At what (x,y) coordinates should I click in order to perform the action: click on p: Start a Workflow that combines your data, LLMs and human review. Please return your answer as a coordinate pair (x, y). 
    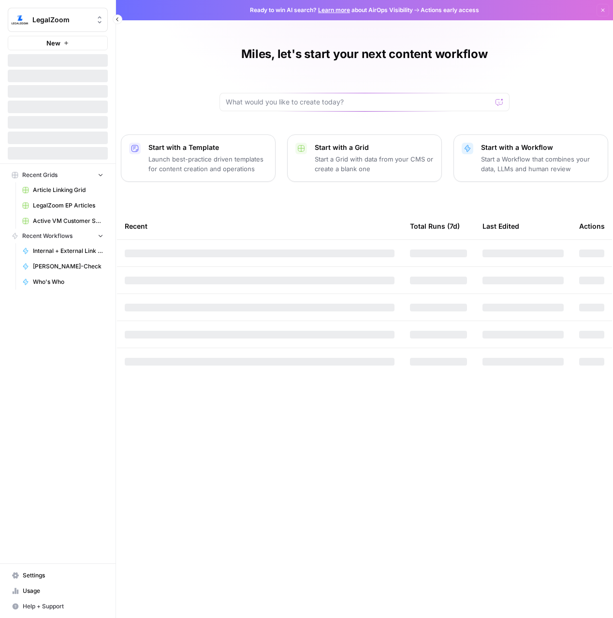
    Looking at the image, I should click on (541, 164).